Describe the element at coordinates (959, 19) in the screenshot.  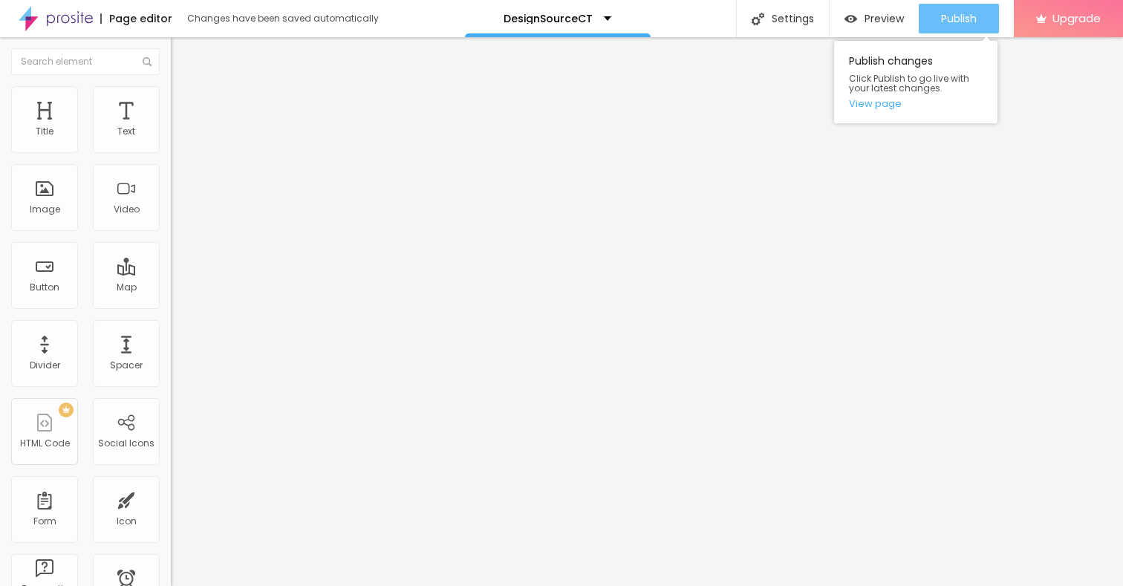
I see `span: Publish` at that location.